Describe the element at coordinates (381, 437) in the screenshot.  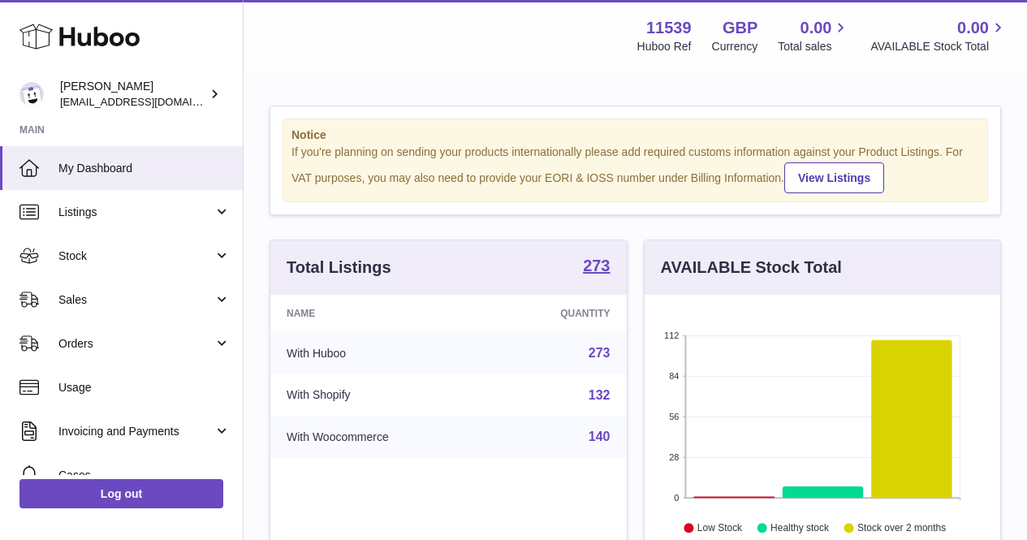
I see `td: With Woocommerce` at that location.